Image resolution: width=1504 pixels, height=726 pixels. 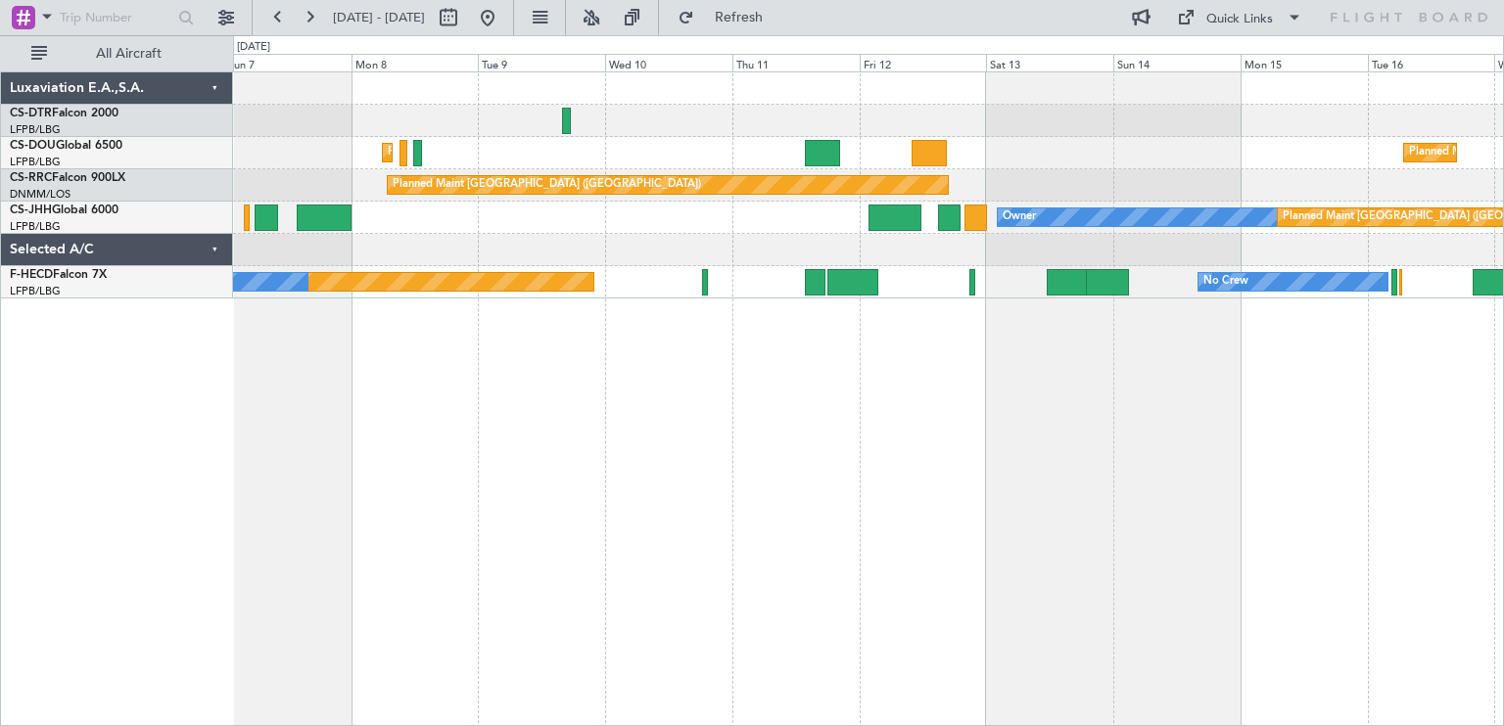 What do you see at coordinates (30, 210) in the screenshot?
I see `span: CS-JHH` at bounding box center [30, 210].